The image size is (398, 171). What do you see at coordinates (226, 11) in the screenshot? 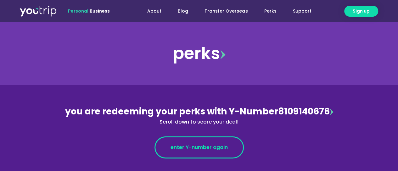
I see `a: Transfer Overseas` at bounding box center [226, 11].